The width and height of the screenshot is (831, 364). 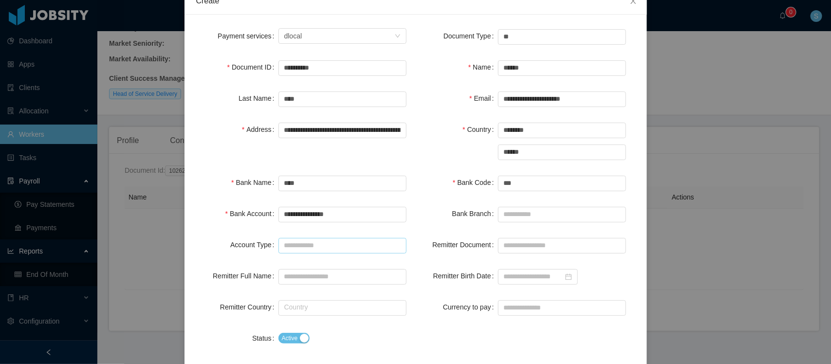 I want to click on input: Last Name, so click(x=342, y=99).